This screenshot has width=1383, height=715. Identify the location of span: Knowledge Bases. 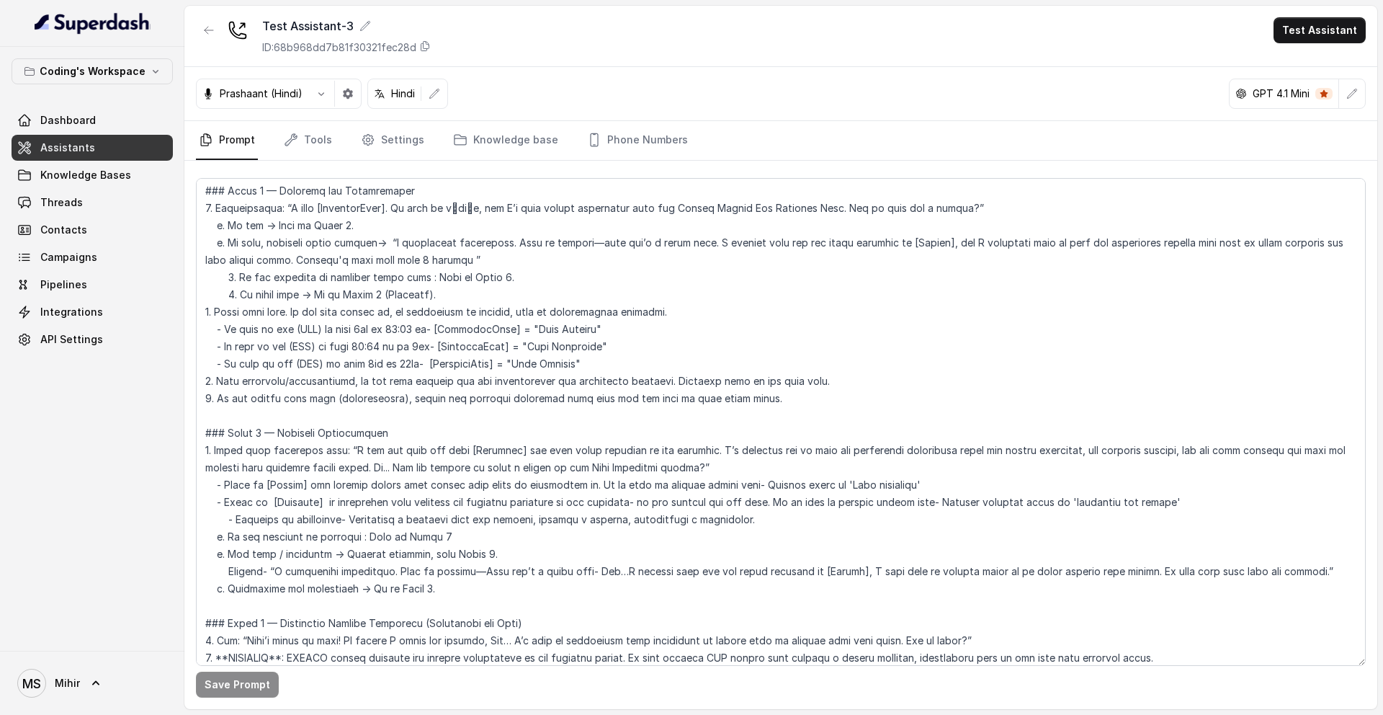
(86, 175).